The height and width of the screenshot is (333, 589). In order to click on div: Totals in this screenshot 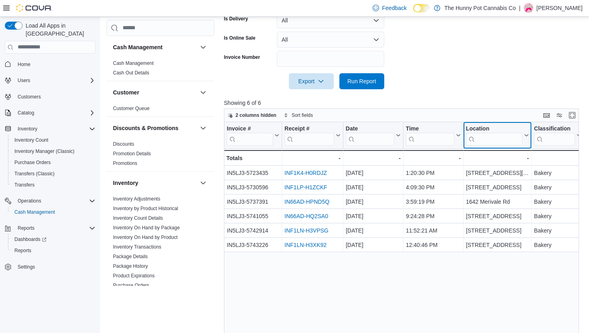, I will do `click(253, 158)`.